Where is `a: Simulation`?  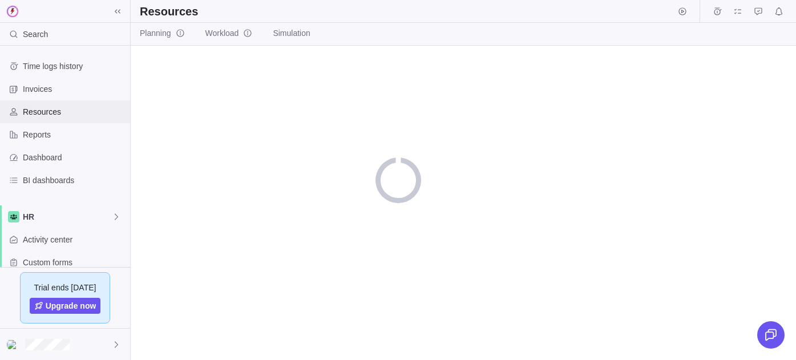 a: Simulation is located at coordinates (291, 34).